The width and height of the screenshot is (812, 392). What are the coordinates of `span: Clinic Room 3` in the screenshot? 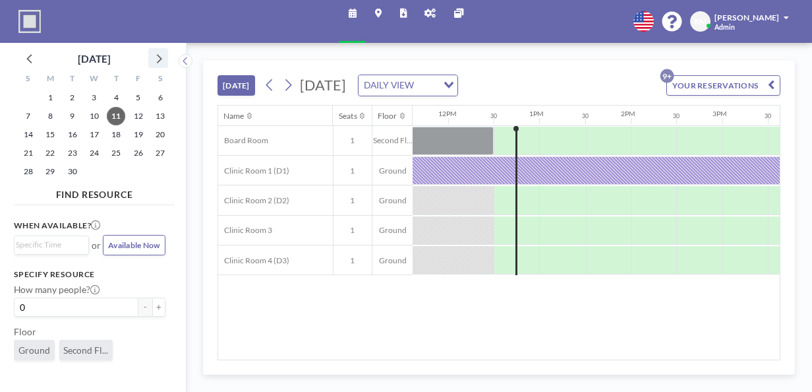 It's located at (245, 229).